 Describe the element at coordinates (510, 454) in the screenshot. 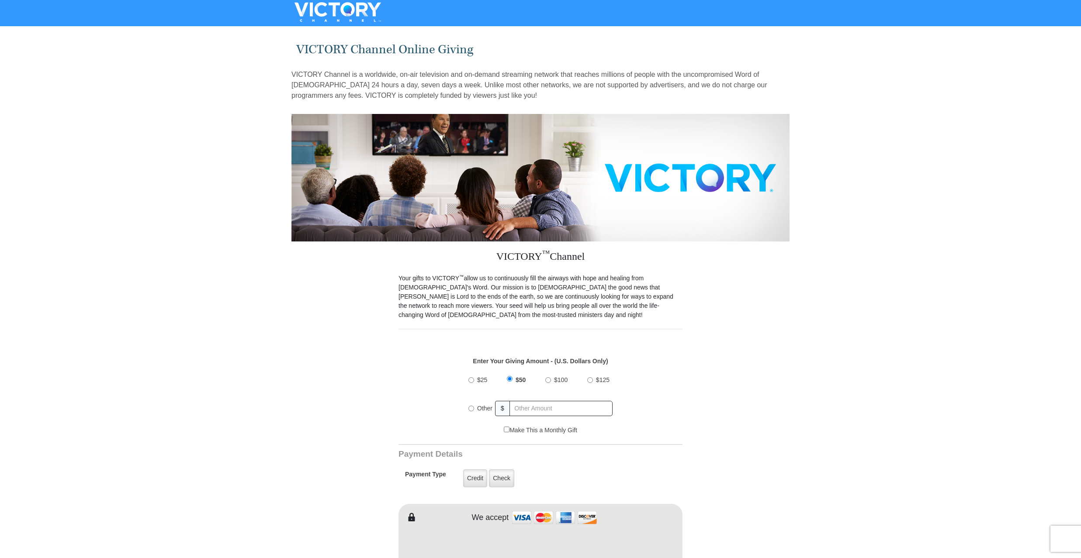

I see `h3: Payment Details` at that location.